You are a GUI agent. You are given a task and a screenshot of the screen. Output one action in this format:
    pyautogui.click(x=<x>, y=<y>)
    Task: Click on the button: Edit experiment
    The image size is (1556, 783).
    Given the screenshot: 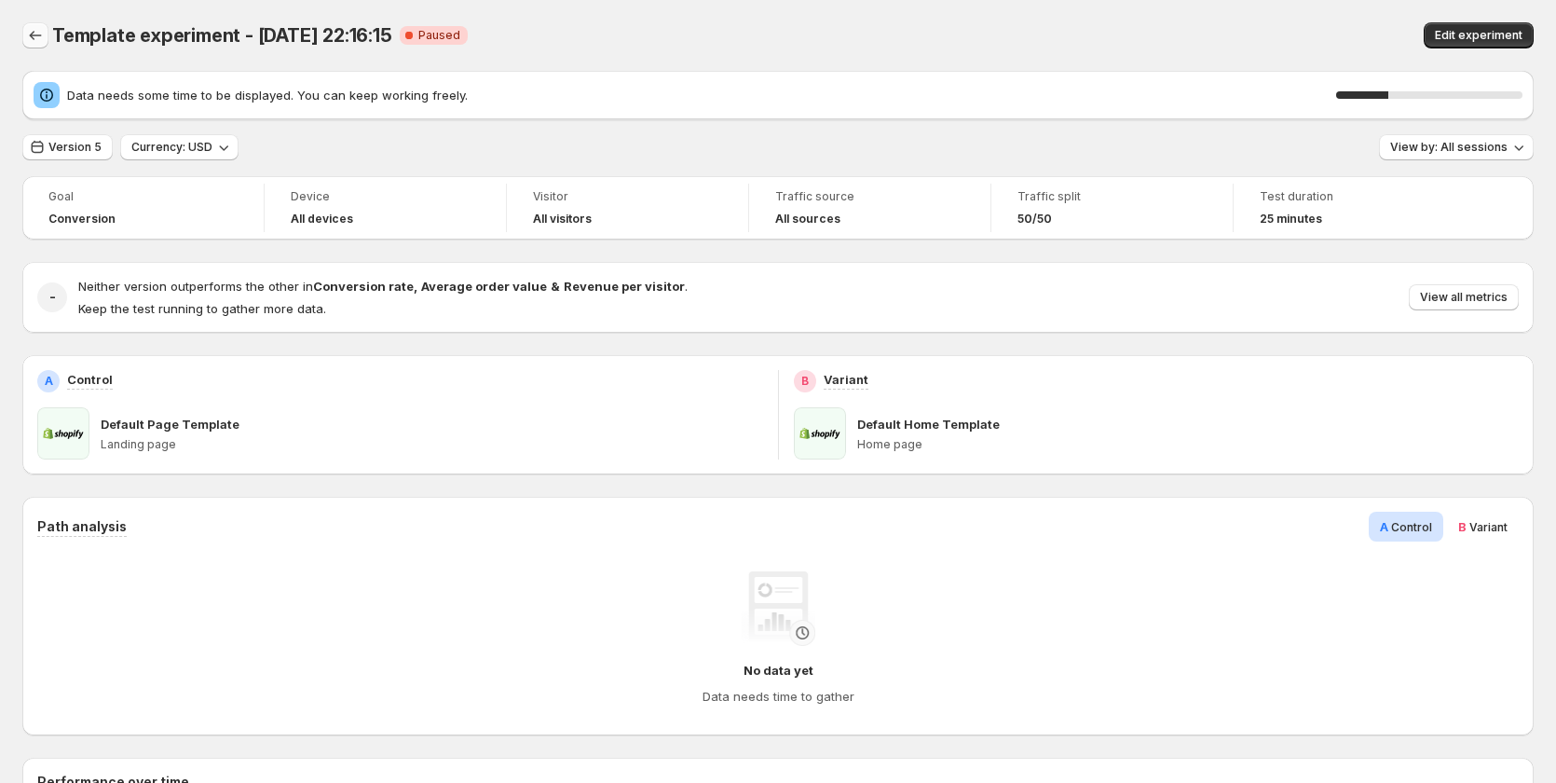 What is the action you would take?
    pyautogui.click(x=1479, y=35)
    